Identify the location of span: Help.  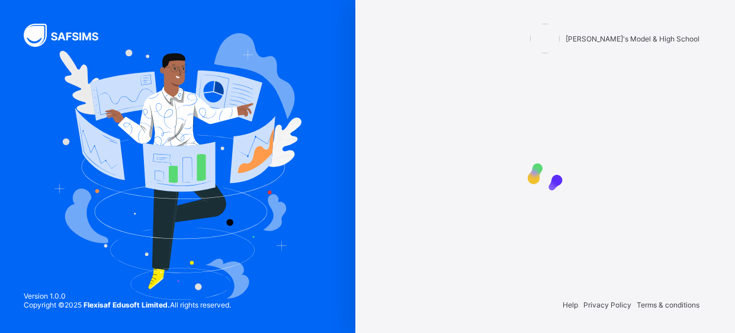
(570, 304).